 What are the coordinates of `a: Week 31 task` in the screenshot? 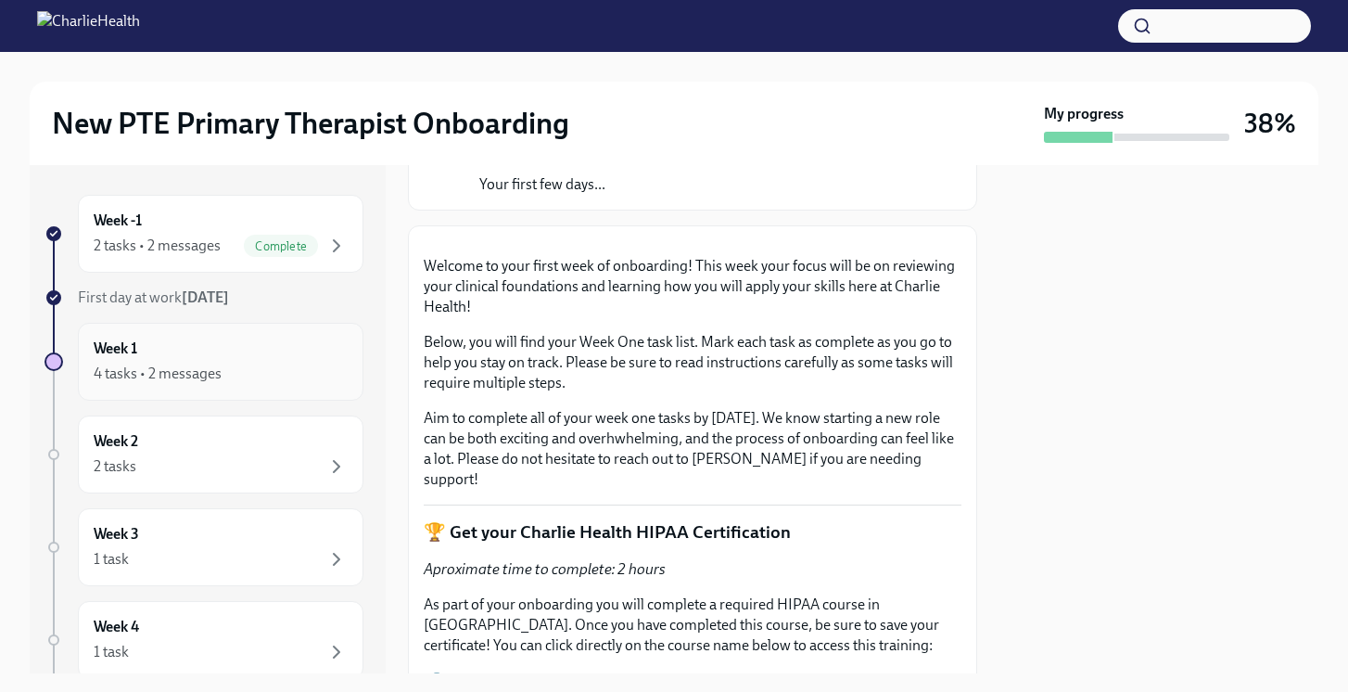 It's located at (204, 547).